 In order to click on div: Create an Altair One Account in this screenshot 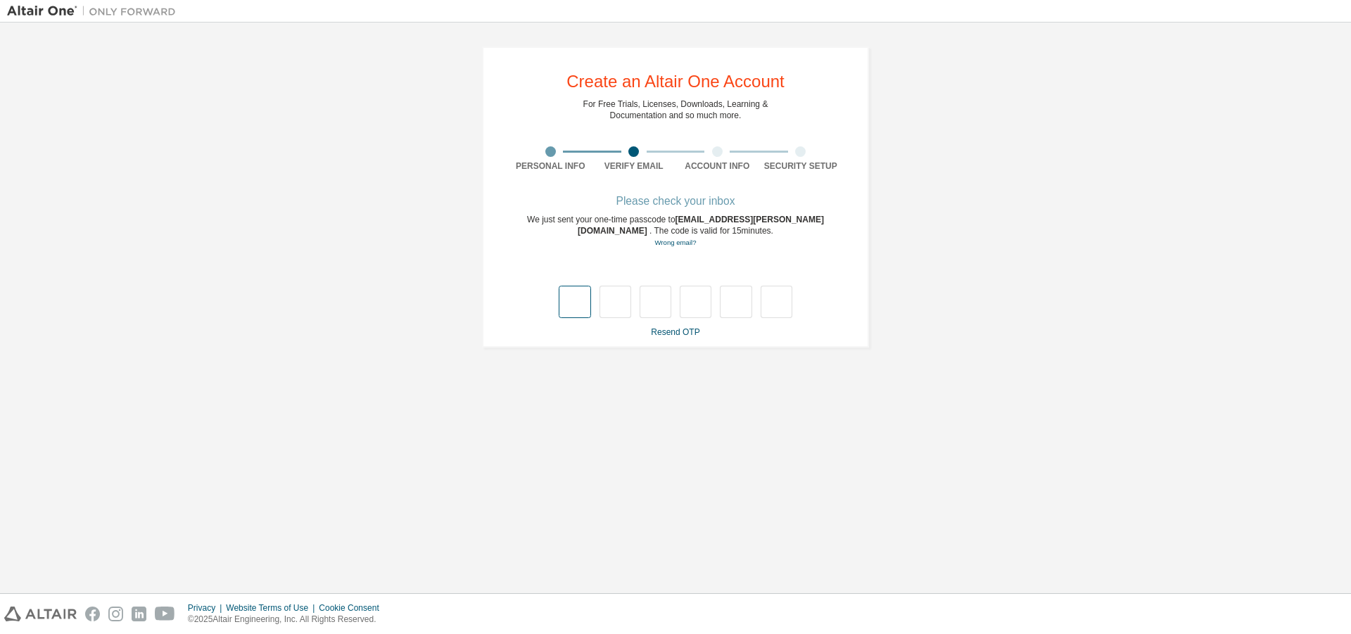, I will do `click(676, 82)`.